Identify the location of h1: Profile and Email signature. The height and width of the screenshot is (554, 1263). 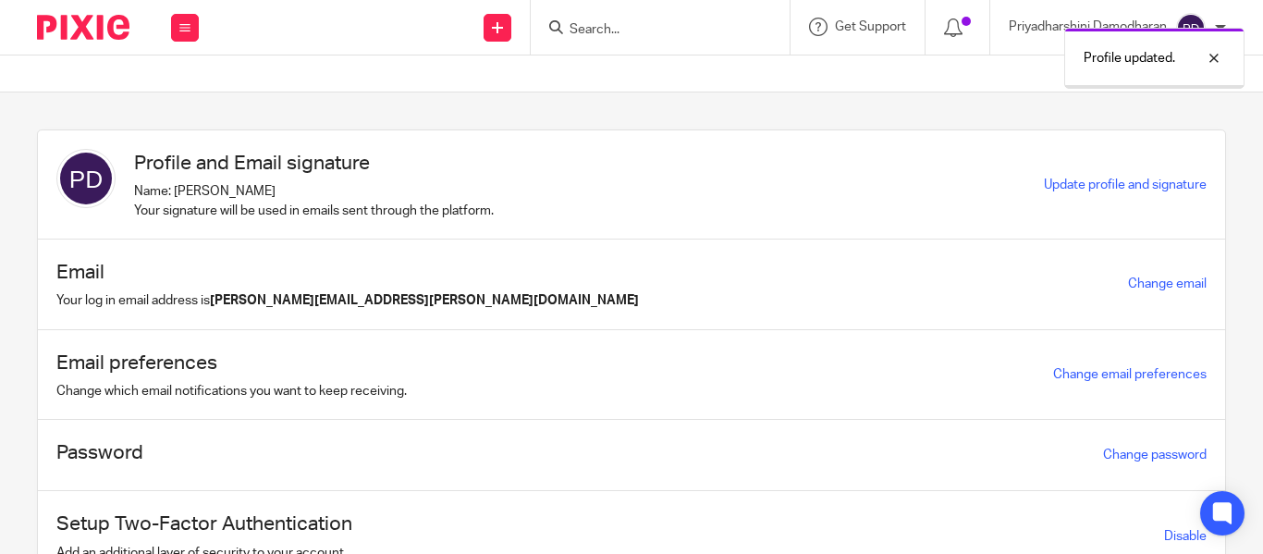
(314, 163).